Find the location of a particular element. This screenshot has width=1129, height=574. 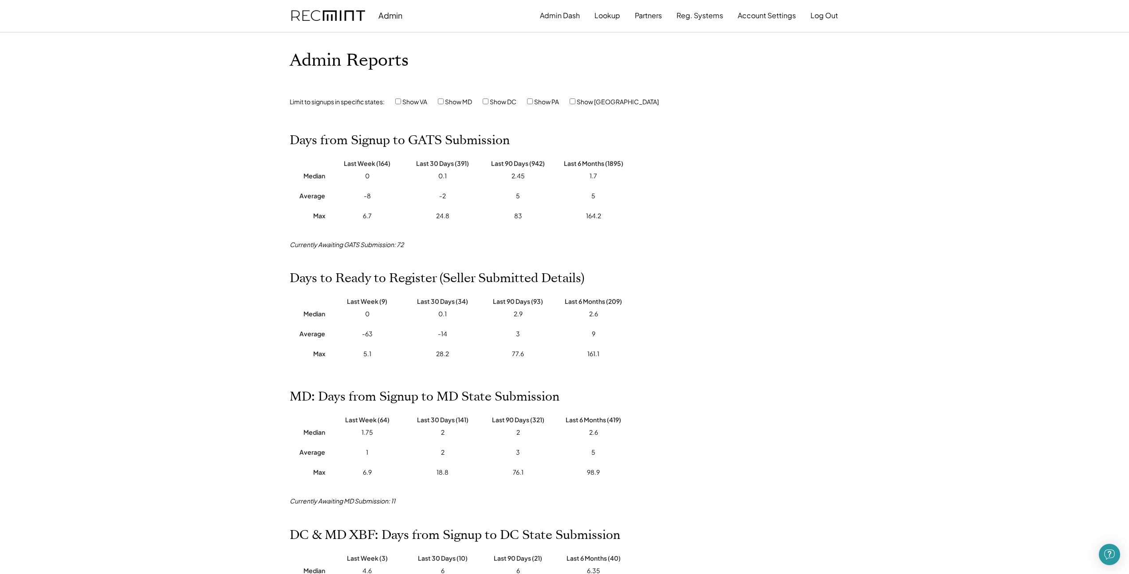

label: Show PA is located at coordinates (547, 102).